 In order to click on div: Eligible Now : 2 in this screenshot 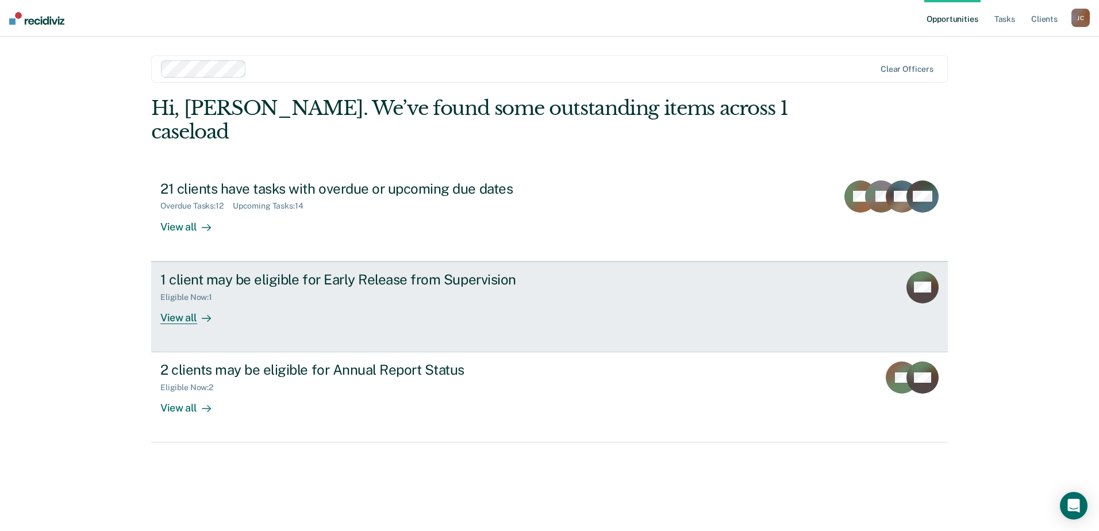, I will do `click(191, 387)`.